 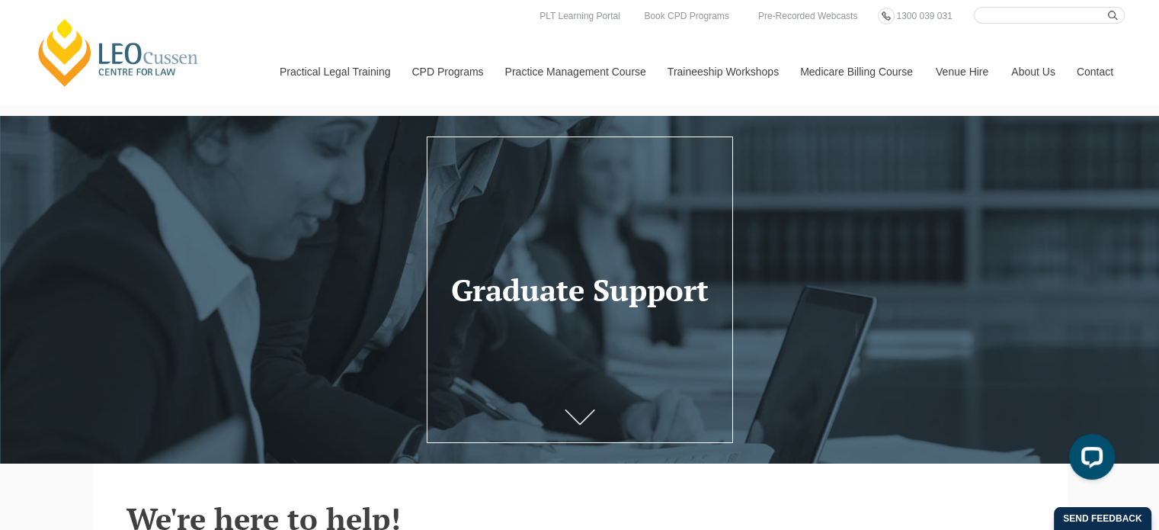 I want to click on span: 1300 039 031, so click(x=924, y=16).